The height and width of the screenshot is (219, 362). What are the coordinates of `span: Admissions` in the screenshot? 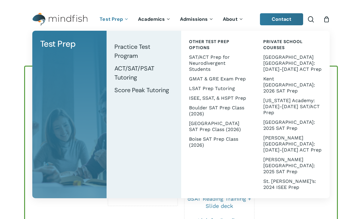 It's located at (194, 19).